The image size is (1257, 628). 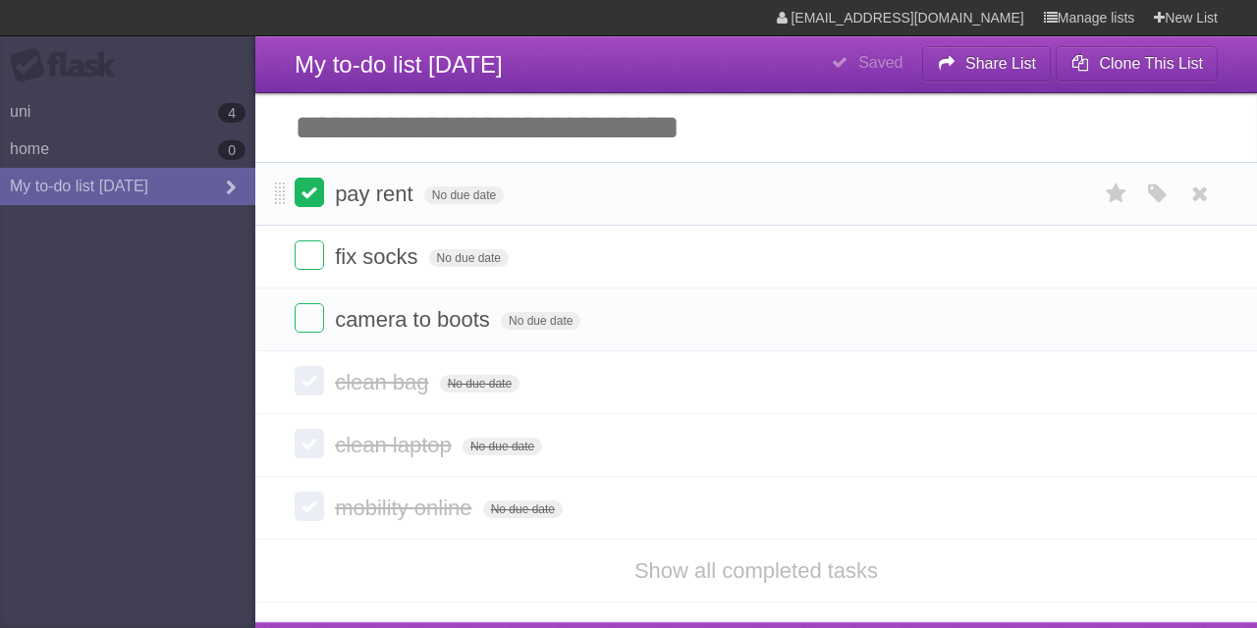 What do you see at coordinates (987, 64) in the screenshot?
I see `button: Share List` at bounding box center [987, 64].